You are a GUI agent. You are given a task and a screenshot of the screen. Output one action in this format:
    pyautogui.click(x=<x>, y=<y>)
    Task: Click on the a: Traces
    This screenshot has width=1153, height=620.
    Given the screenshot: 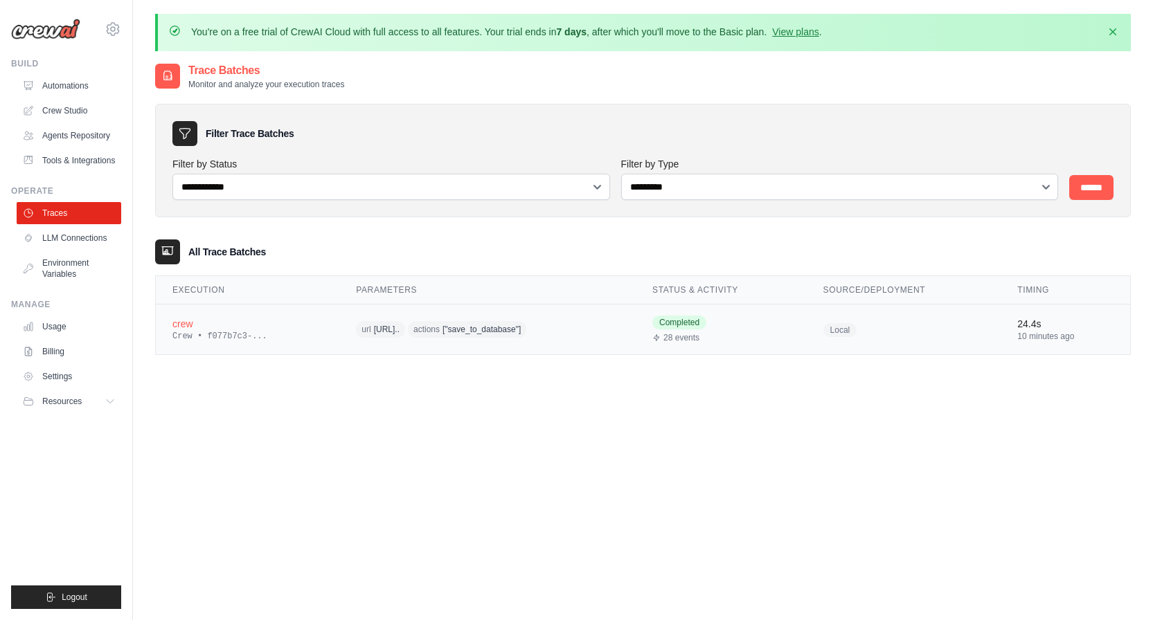 What is the action you would take?
    pyautogui.click(x=69, y=213)
    